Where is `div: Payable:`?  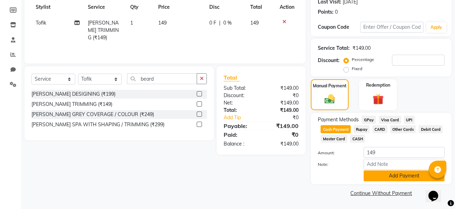 div: Payable: is located at coordinates (240, 126).